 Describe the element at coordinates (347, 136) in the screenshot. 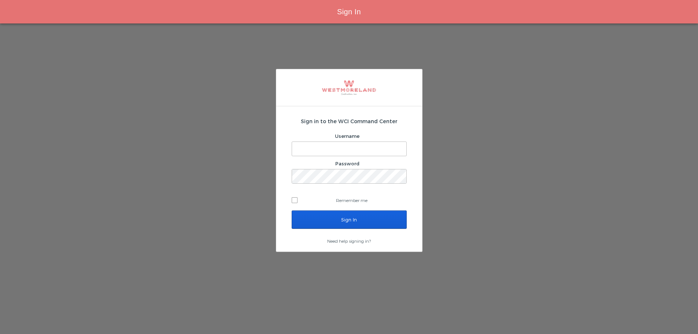

I see `label: Username` at that location.